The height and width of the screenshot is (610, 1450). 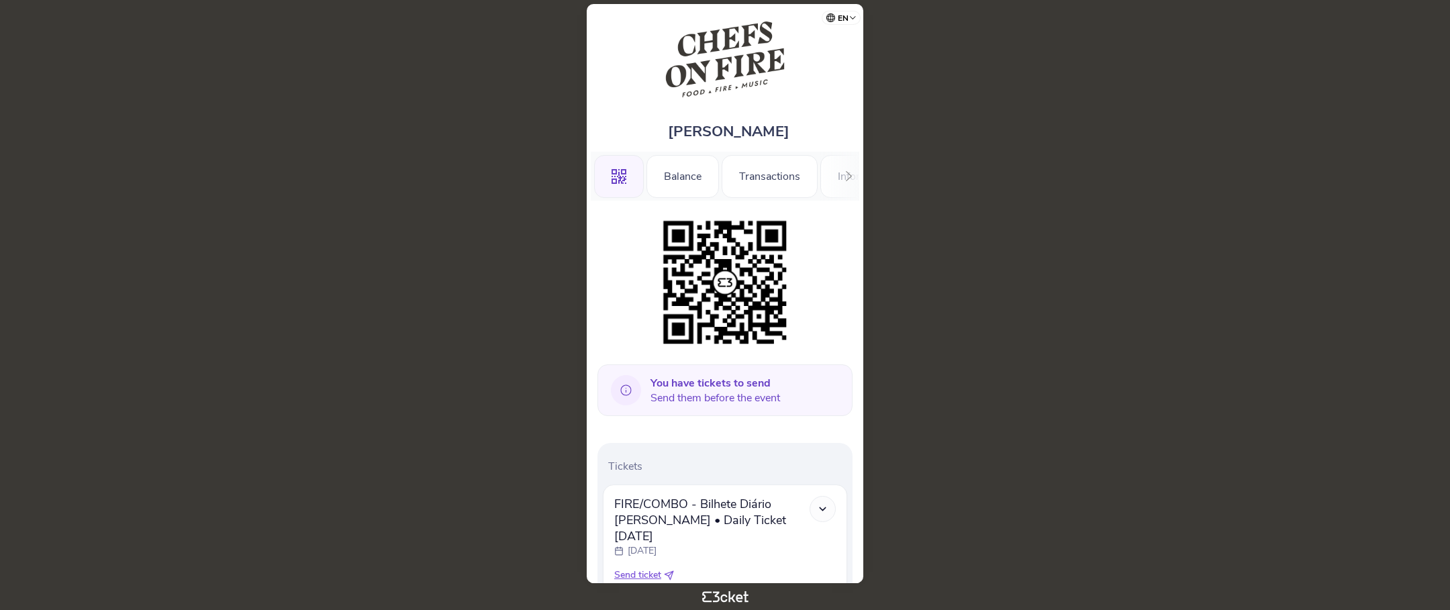 I want to click on div: Balance, so click(x=683, y=177).